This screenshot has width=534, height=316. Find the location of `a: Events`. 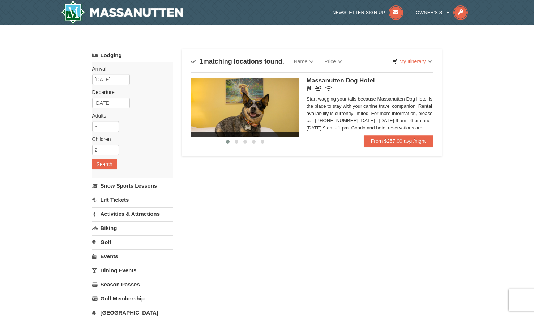

a: Events is located at coordinates (132, 256).